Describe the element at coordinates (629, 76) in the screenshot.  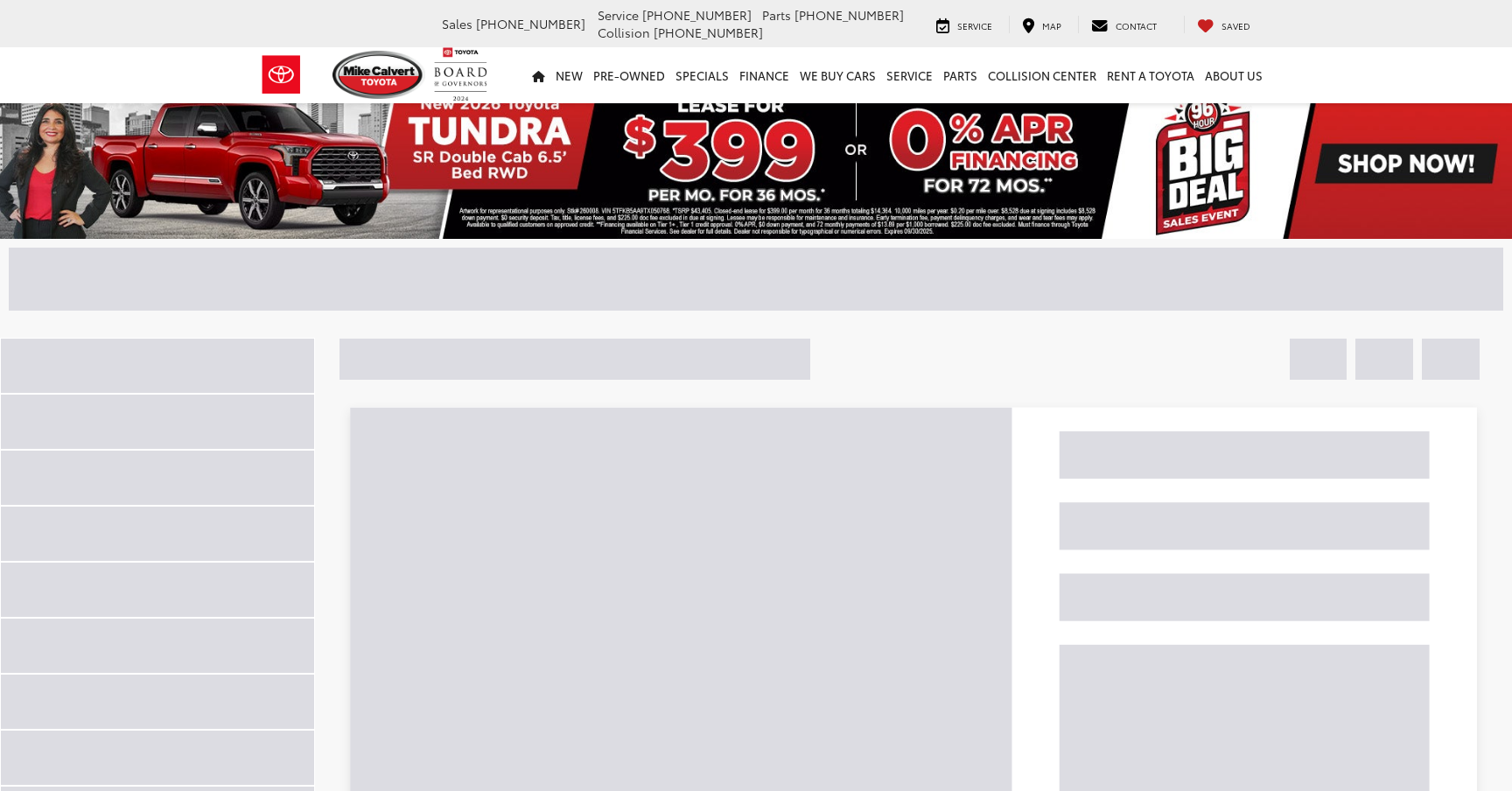
I see `a: Pre-Owned` at that location.